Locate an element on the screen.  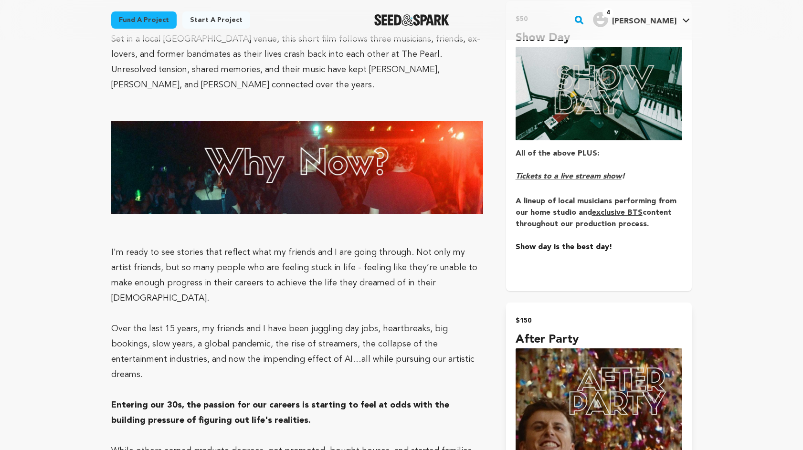
a: Start a project is located at coordinates (216, 20).